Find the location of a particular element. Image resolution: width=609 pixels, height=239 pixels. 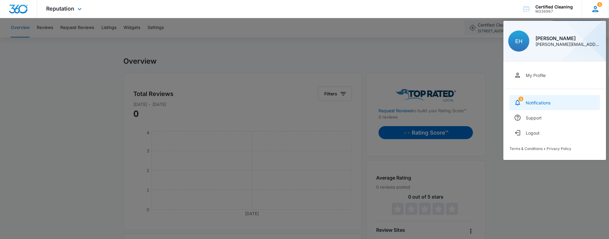

button: Logout is located at coordinates (555, 133).